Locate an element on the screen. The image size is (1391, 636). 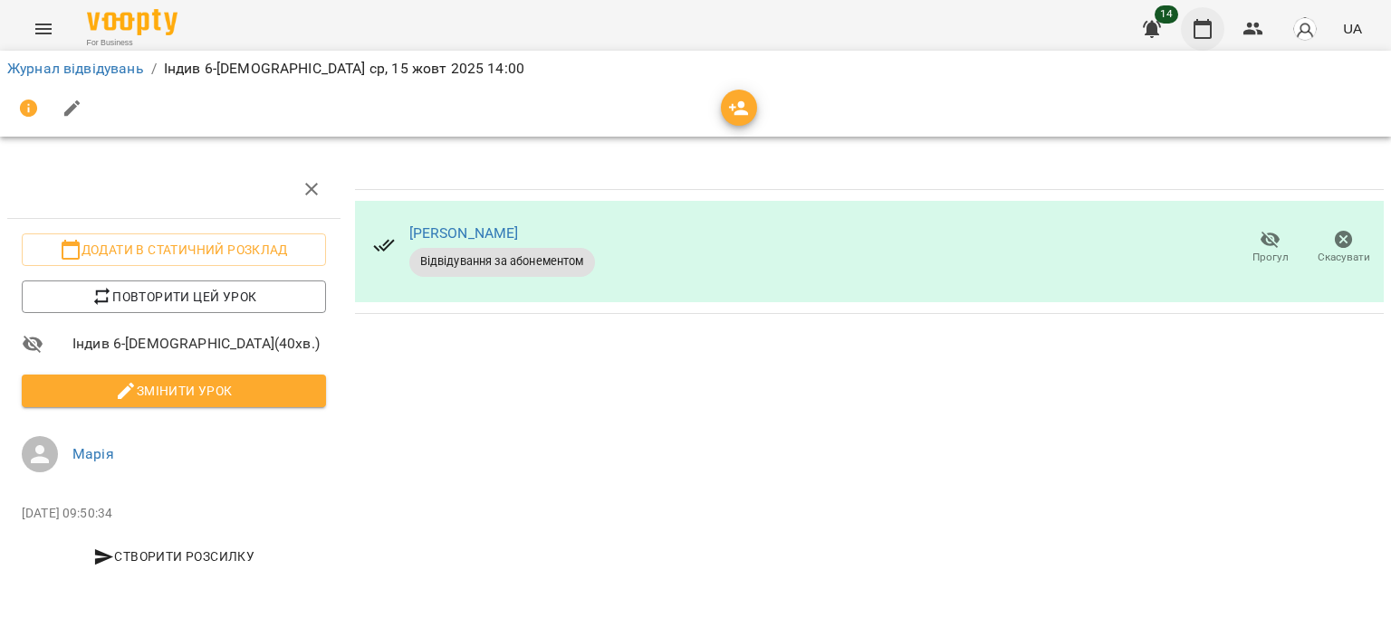
img: avatar_s.png is located at coordinates (1305, 29).